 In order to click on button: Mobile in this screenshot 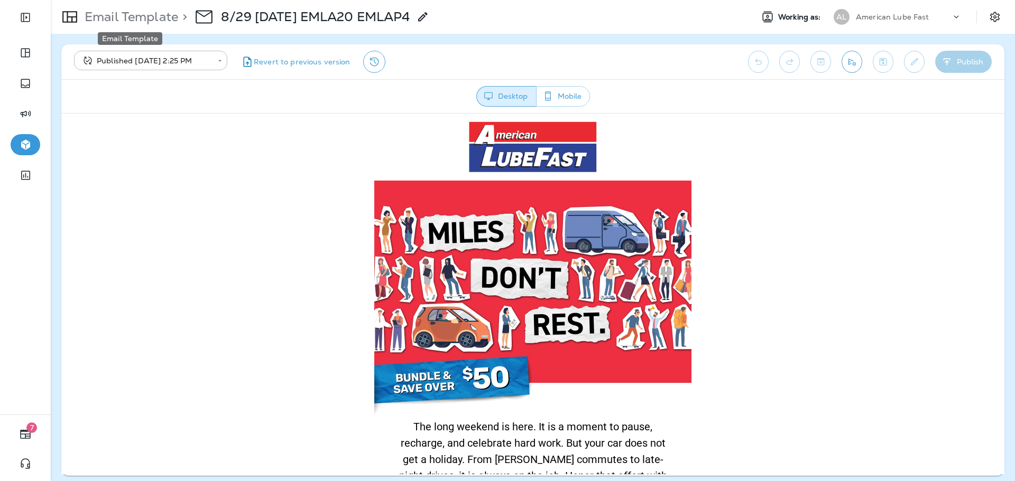, I will do `click(563, 96)`.